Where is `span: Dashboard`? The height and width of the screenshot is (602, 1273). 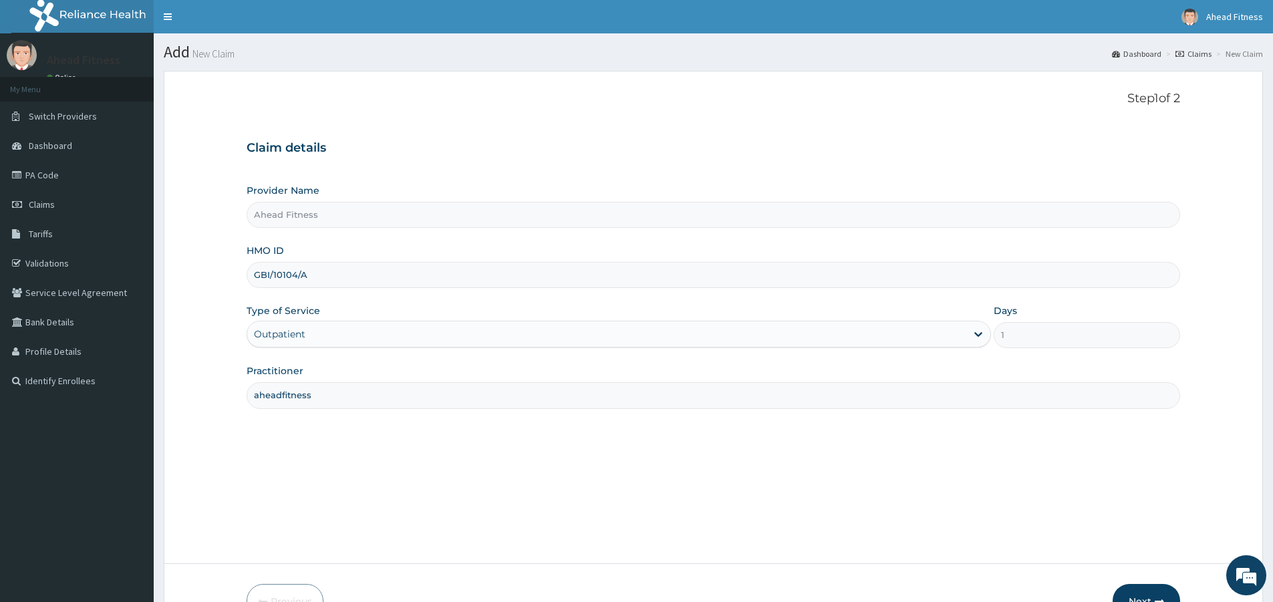
span: Dashboard is located at coordinates (50, 146).